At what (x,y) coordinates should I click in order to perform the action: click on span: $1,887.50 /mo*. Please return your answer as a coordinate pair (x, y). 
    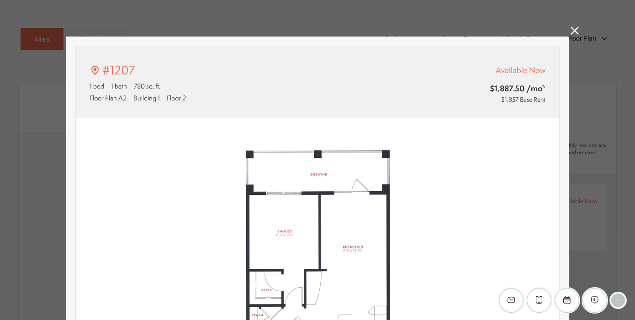
    Looking at the image, I should click on (492, 88).